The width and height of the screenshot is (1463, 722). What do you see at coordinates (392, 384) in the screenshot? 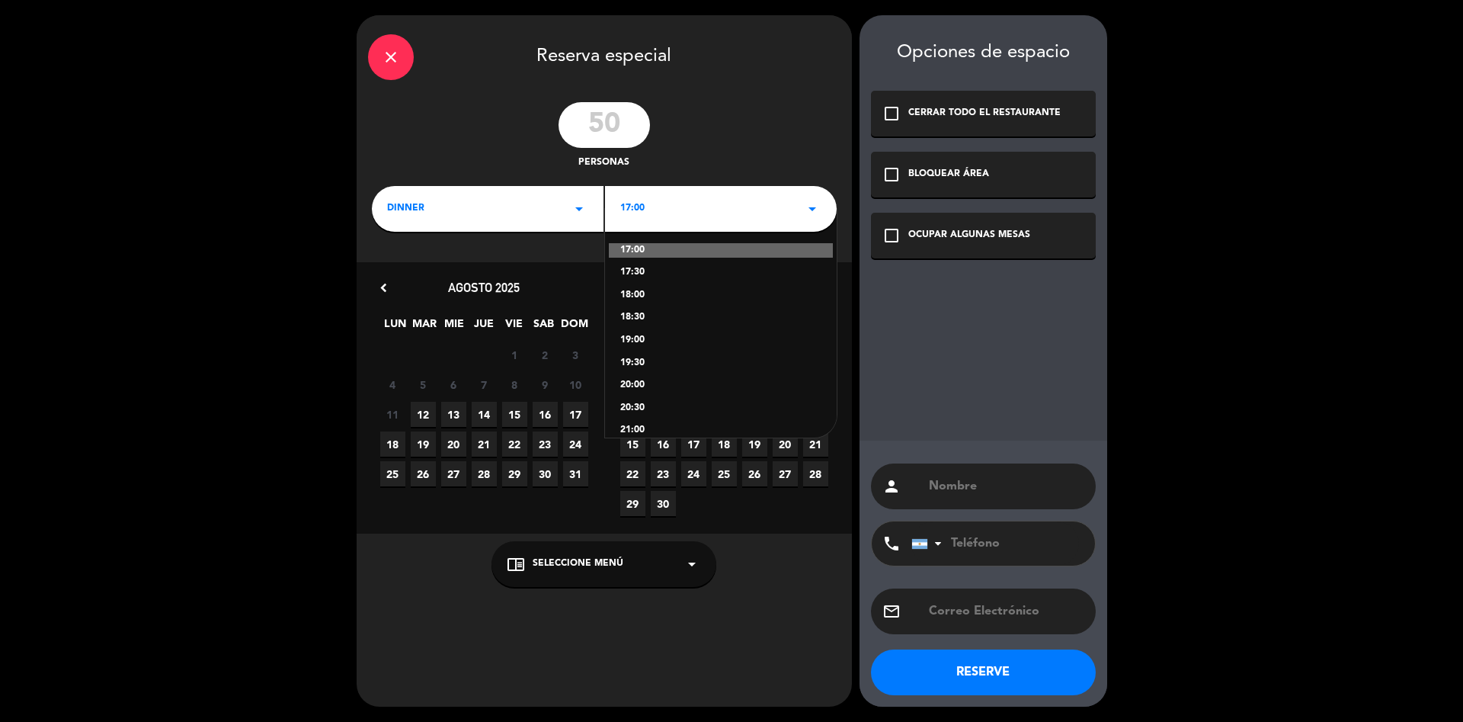
I see `span: 4` at bounding box center [392, 384].